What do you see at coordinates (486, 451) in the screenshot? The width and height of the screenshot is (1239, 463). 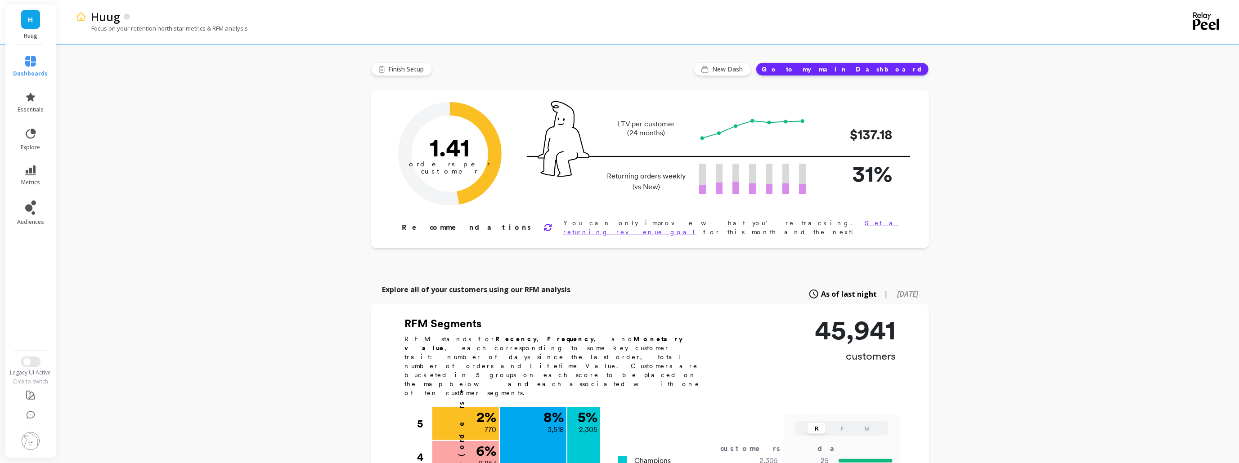 I see `p: 6 %` at bounding box center [486, 451].